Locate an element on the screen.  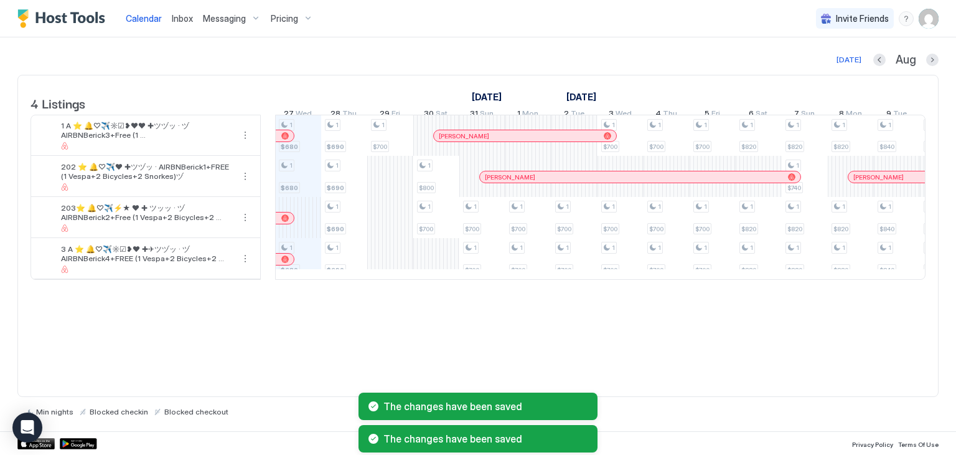
span: 4 is located at coordinates (658, 115).